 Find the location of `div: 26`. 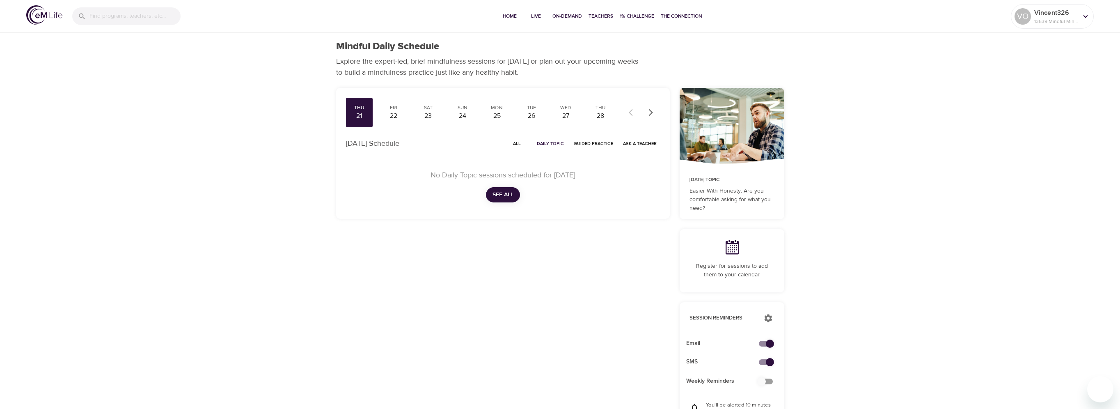

div: 26 is located at coordinates (531, 116).